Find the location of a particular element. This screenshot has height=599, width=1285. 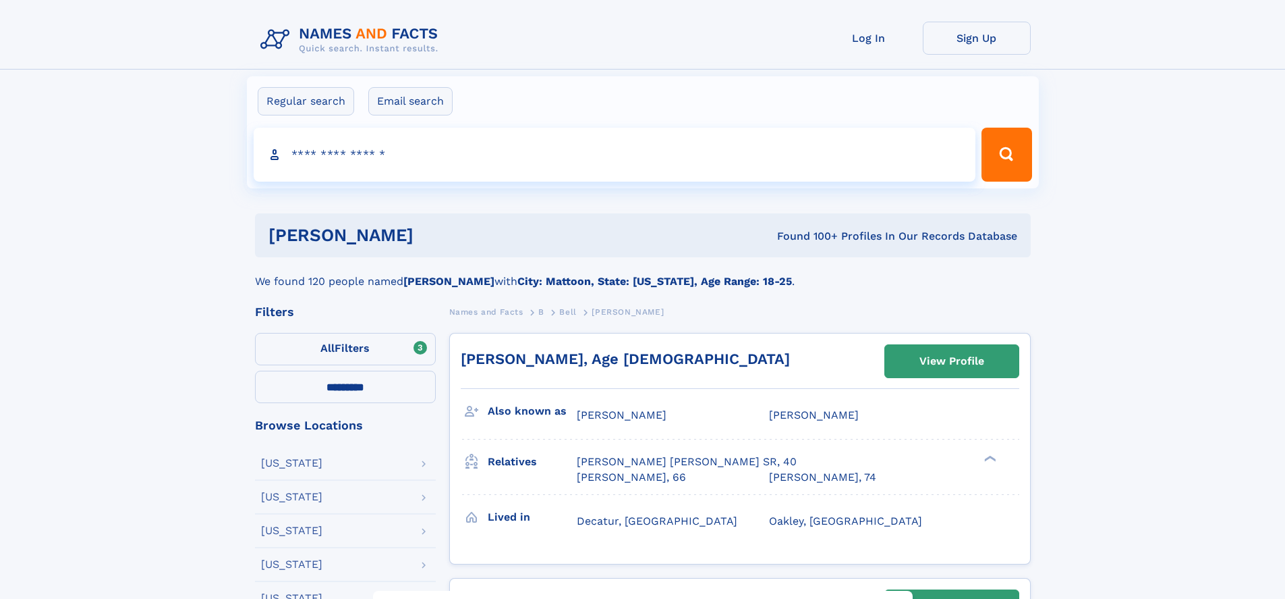

a: Log In is located at coordinates (869, 38).